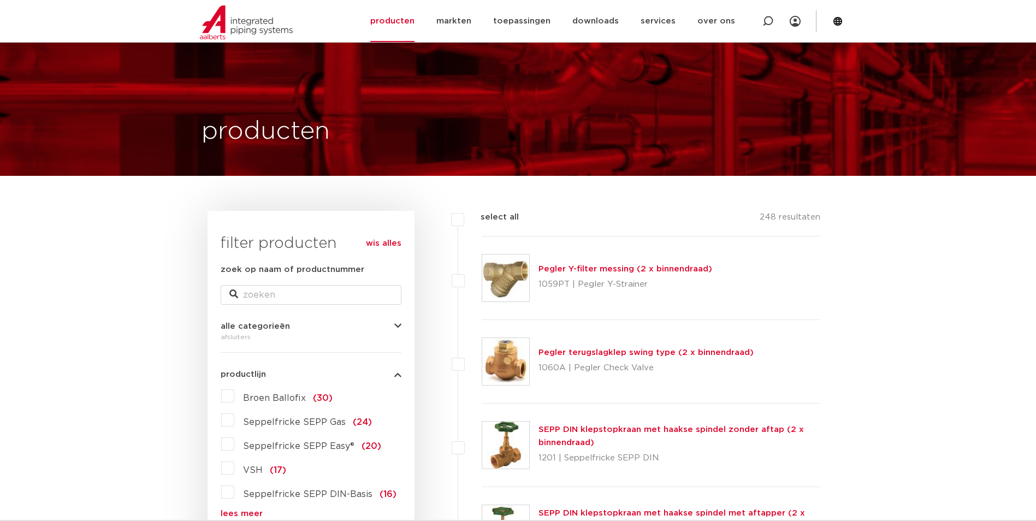 The height and width of the screenshot is (521, 1036). I want to click on span: Seppelfricke SEPP Gas, so click(294, 422).